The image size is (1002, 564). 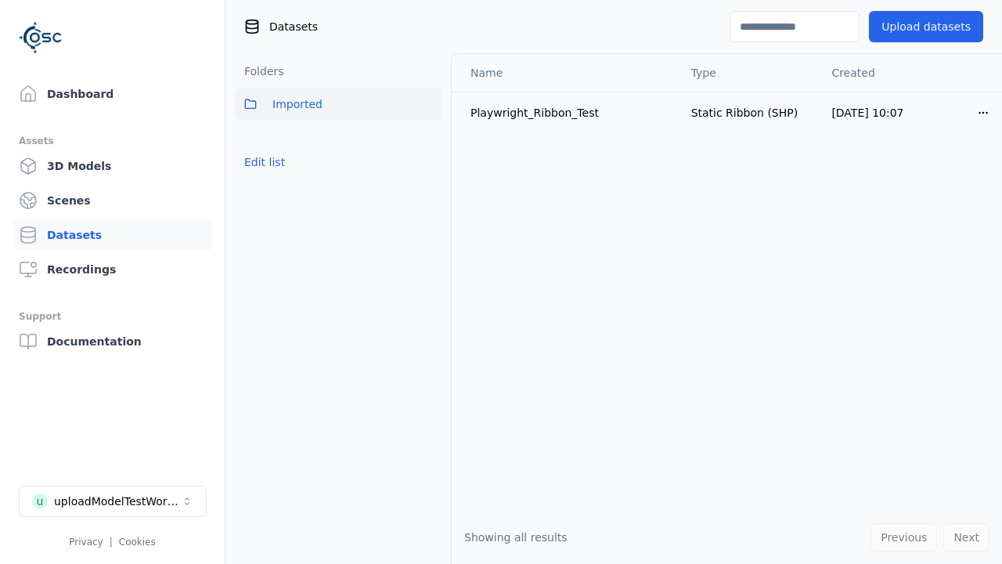 I want to click on span: Showing all results, so click(x=516, y=537).